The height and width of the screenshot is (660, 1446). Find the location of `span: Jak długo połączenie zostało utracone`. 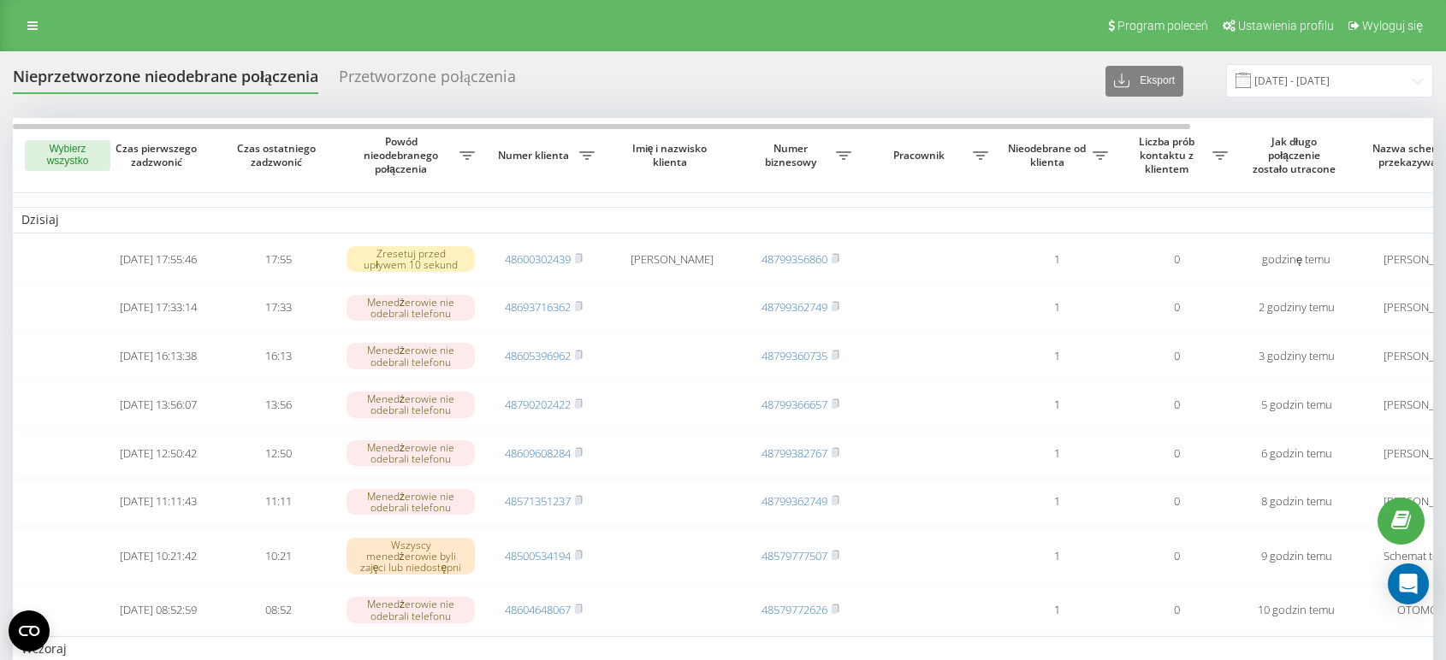

span: Jak długo połączenie zostało utracone is located at coordinates (1296, 155).